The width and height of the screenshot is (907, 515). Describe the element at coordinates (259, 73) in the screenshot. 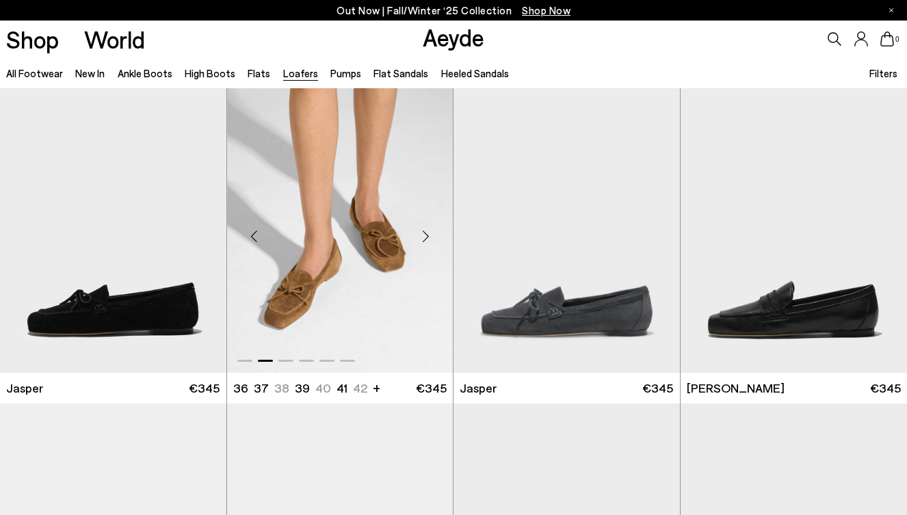

I see `a: Flats` at that location.